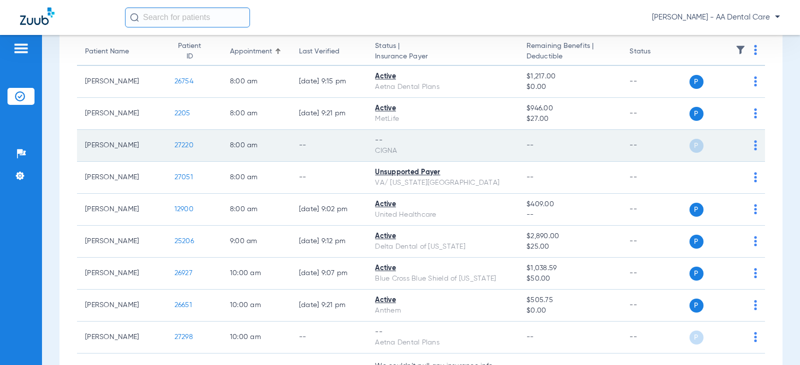 Image resolution: width=800 pixels, height=365 pixels. Describe the element at coordinates (570, 108) in the screenshot. I see `span: $946.00` at that location.